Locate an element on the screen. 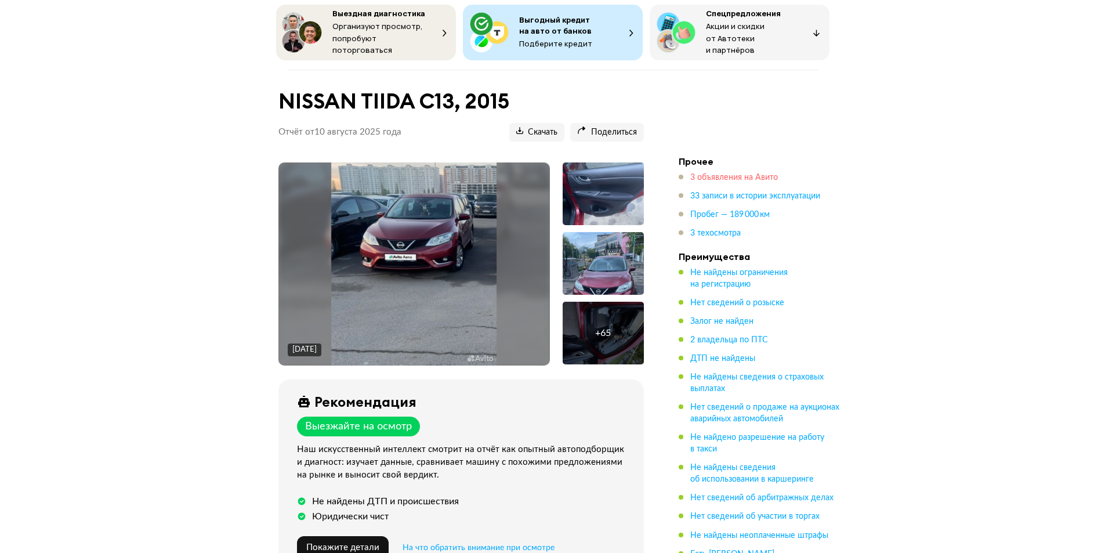  div: Юридически чист is located at coordinates (350, 516).